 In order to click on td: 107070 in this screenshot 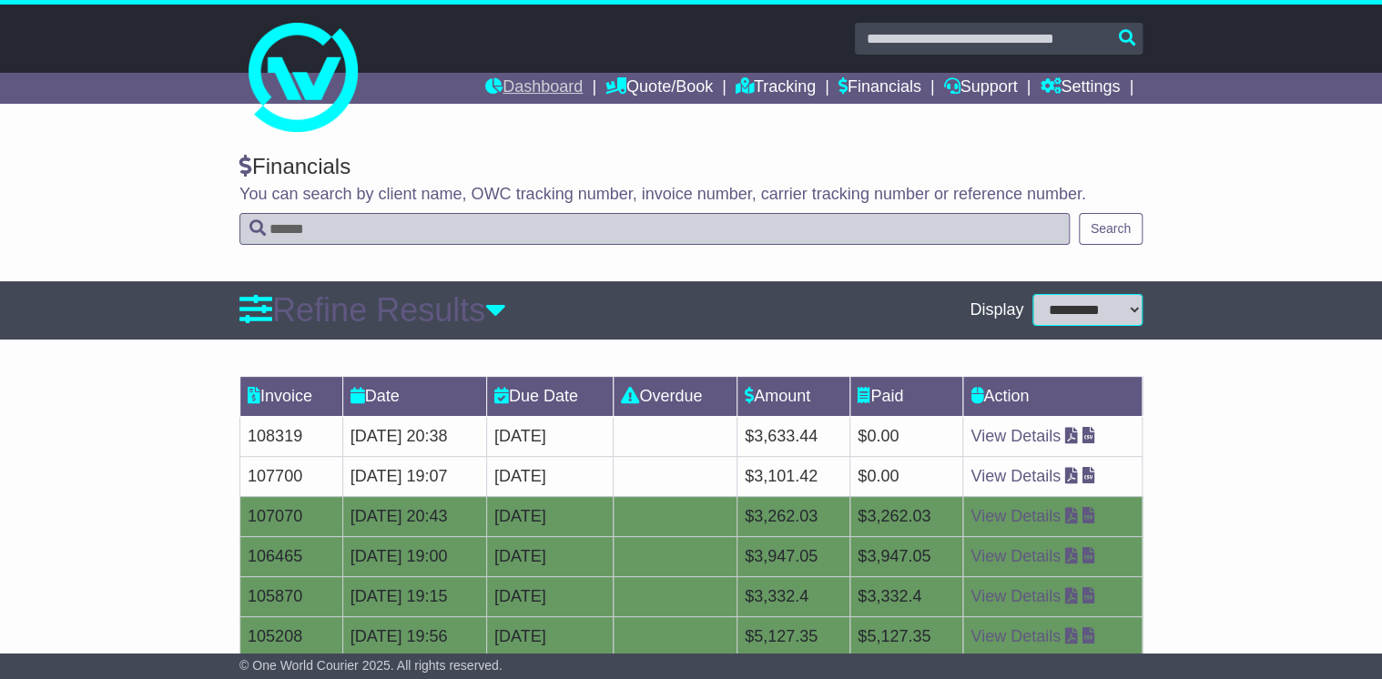, I will do `click(291, 516)`.